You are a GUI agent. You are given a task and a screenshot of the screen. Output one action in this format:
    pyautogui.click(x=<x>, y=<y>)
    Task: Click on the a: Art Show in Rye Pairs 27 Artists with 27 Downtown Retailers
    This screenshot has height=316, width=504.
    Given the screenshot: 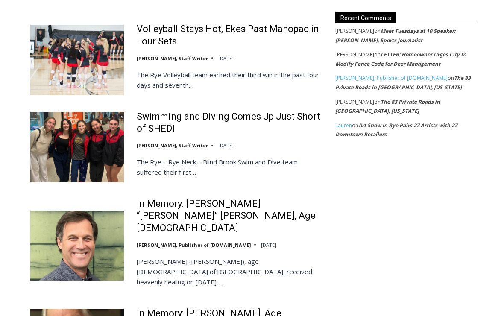 What is the action you would take?
    pyautogui.click(x=396, y=130)
    